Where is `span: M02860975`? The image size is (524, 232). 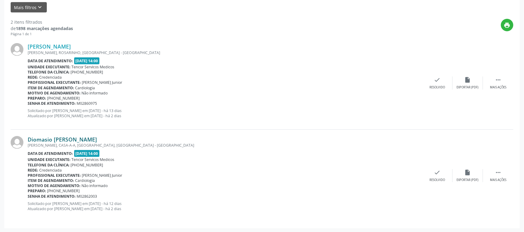
span: M02860975 is located at coordinates (87, 103).